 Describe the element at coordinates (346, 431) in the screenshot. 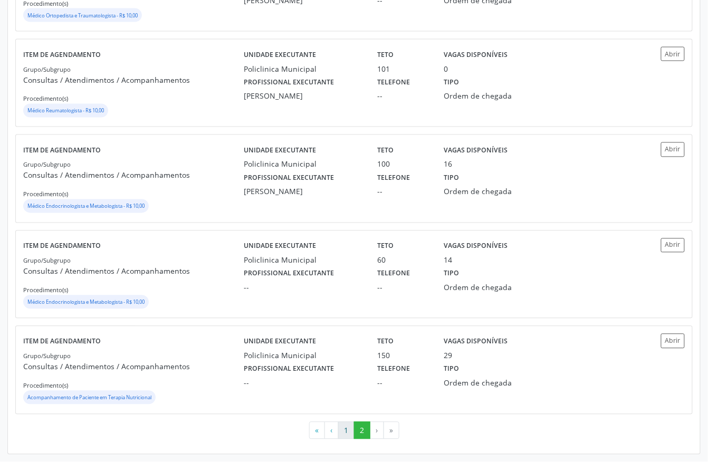

I see `button: Go to page 1` at that location.